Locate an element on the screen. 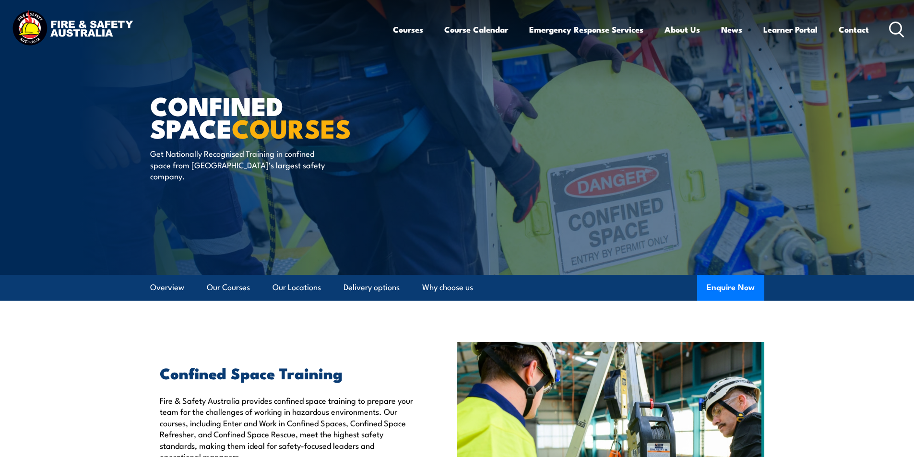 The image size is (914, 457). a: Delivery options is located at coordinates (372, 288).